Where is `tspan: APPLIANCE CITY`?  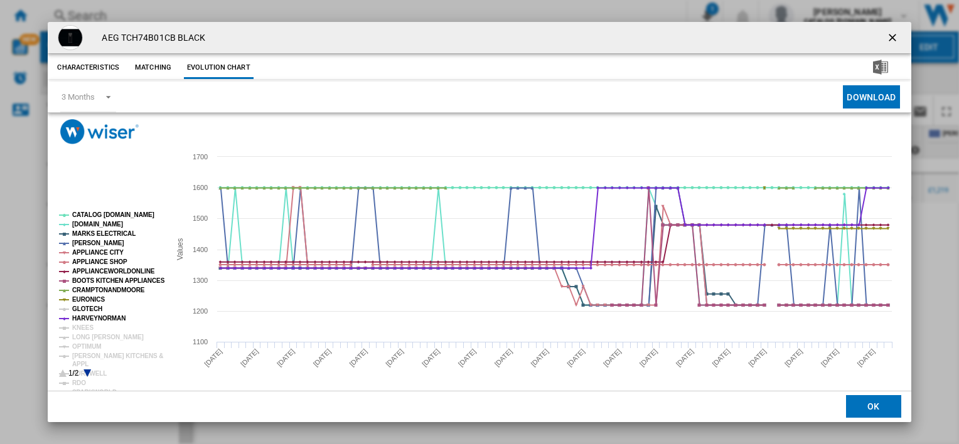
tspan: APPLIANCE CITY is located at coordinates (98, 252).